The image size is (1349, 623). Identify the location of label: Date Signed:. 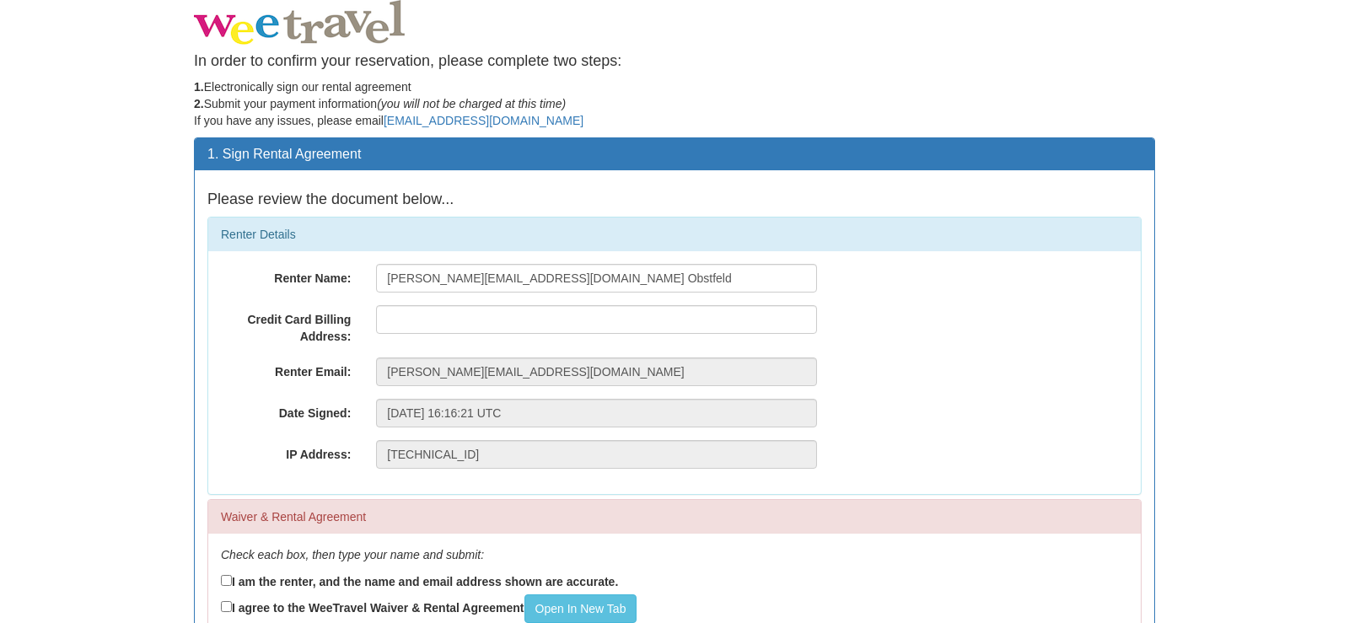
(286, 410).